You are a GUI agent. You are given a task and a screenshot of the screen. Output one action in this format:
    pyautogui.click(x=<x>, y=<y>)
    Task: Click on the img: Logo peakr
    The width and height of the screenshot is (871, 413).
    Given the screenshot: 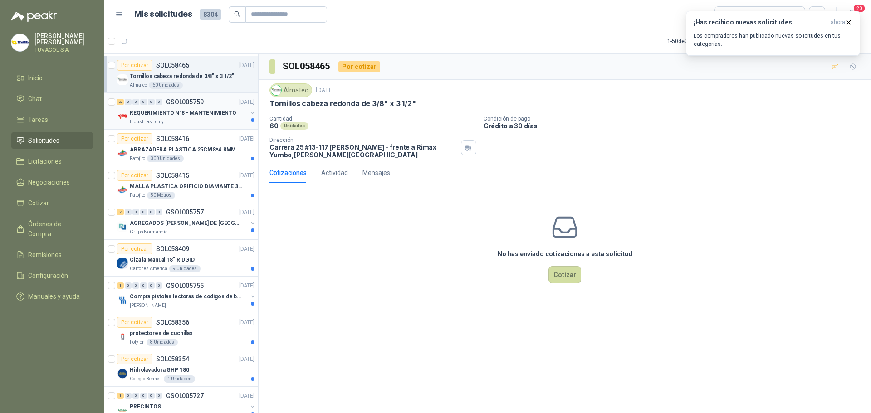 What is the action you would take?
    pyautogui.click(x=34, y=16)
    